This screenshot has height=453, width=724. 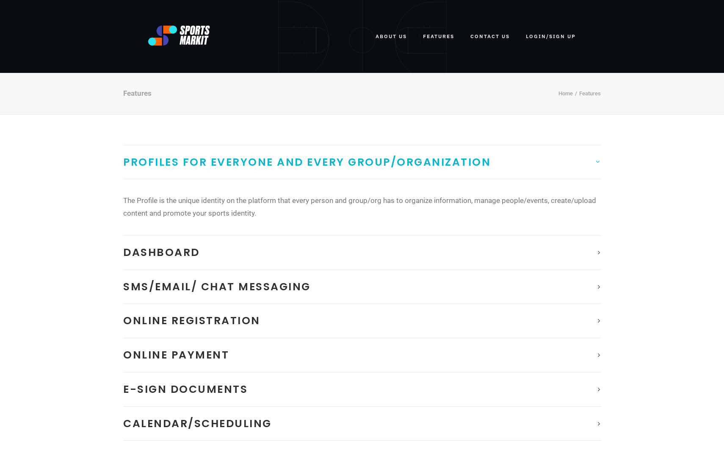 I want to click on a: Online Payment, so click(x=362, y=355).